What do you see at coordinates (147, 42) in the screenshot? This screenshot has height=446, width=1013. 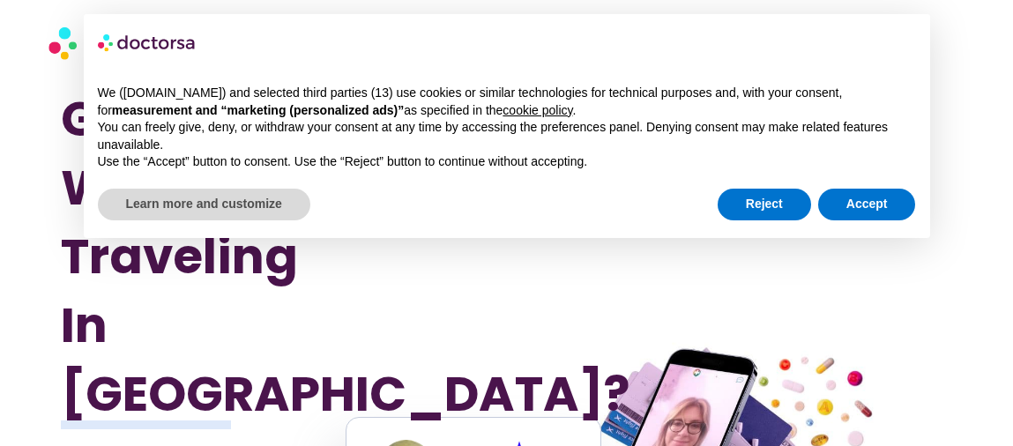 I see `img: logo` at bounding box center [147, 42].